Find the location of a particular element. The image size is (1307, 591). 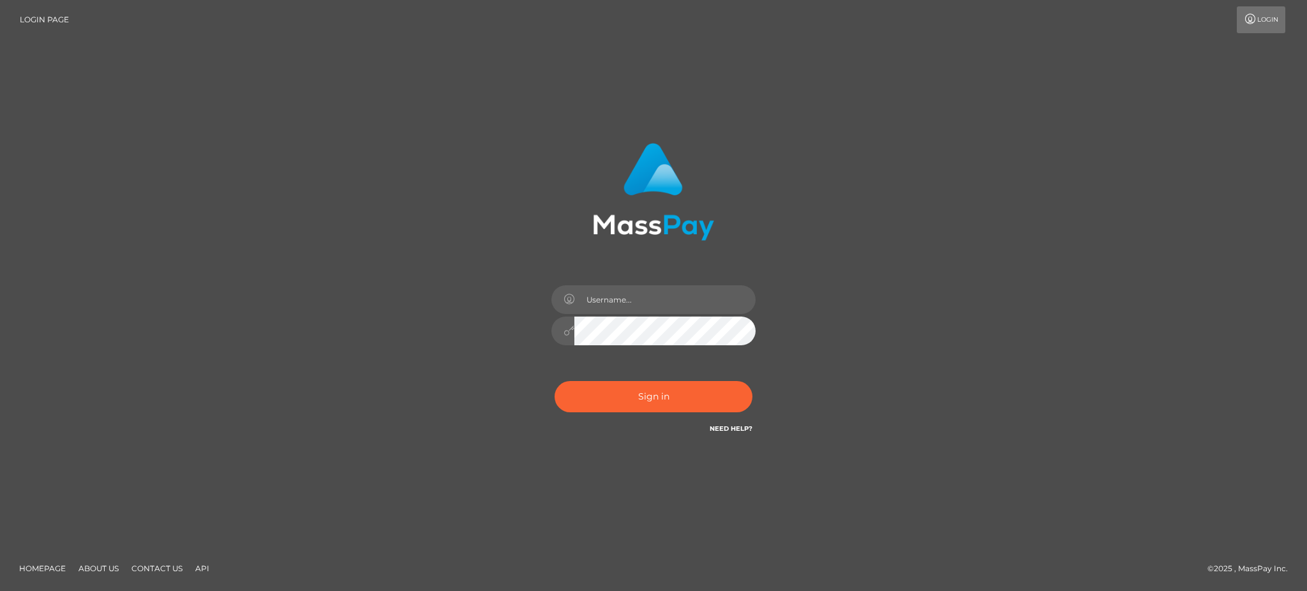

input: Username... is located at coordinates (665, 299).